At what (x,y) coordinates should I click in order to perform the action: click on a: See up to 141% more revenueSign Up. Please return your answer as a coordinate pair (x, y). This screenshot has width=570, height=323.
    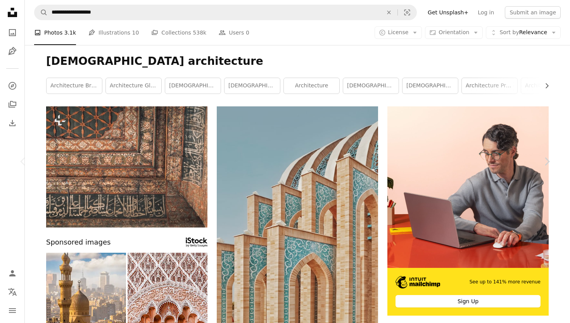
    Looking at the image, I should click on (468, 211).